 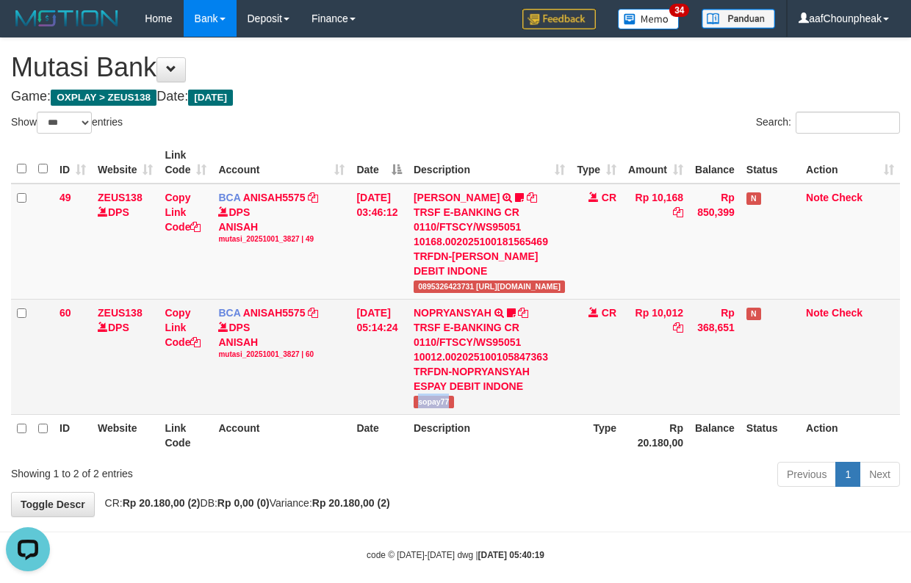 What do you see at coordinates (73, 162) in the screenshot?
I see `th: ID: activate to sort column ascending` at bounding box center [73, 162].